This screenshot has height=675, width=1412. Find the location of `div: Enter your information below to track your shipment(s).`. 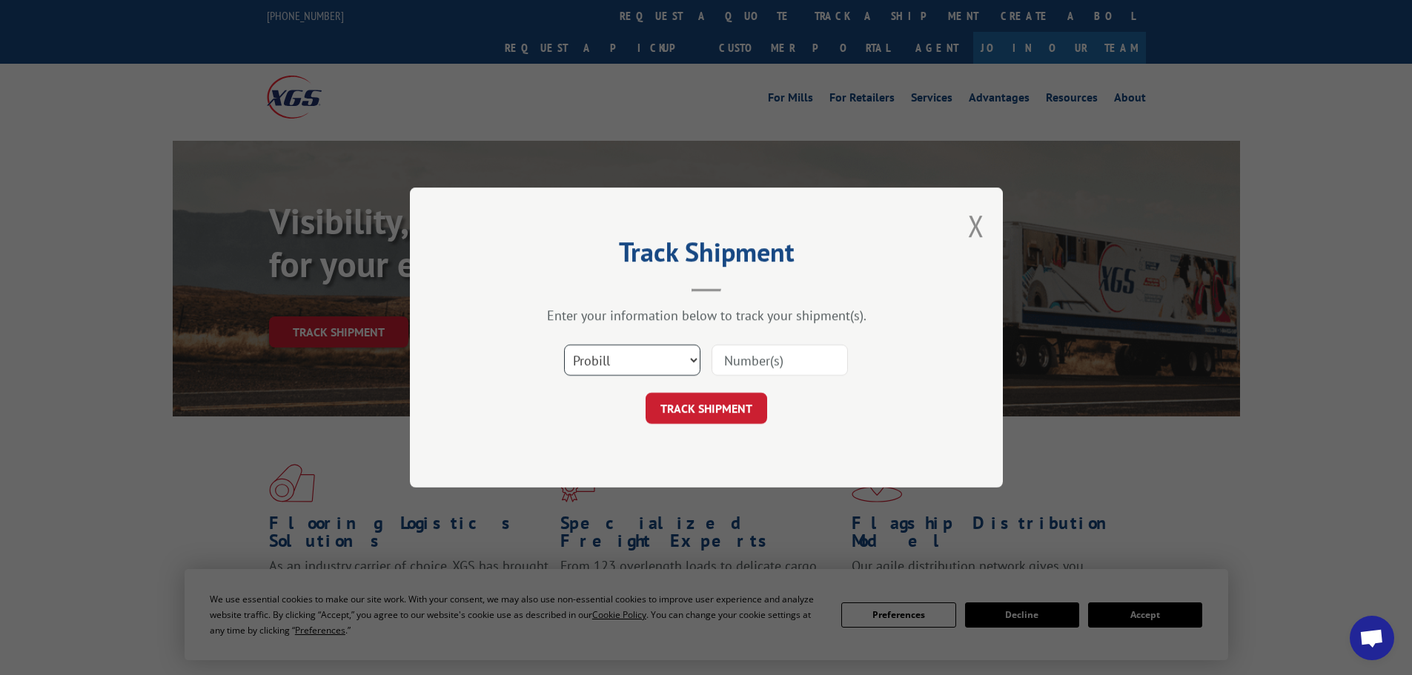

div: Enter your information below to track your shipment(s). is located at coordinates (706, 315).